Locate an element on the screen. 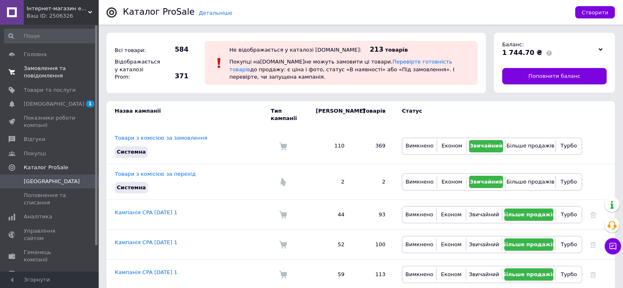 The width and height of the screenshot is (623, 288). a: Перевірте готовність товарів is located at coordinates (341, 65).